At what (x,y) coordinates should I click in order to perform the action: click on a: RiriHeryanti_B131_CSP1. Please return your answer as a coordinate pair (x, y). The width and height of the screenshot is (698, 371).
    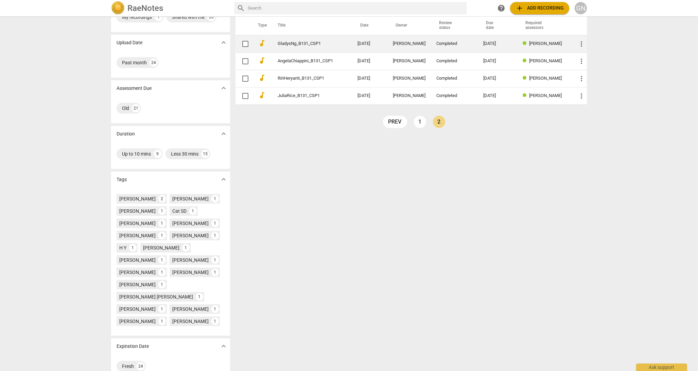
    Looking at the image, I should click on (305, 78).